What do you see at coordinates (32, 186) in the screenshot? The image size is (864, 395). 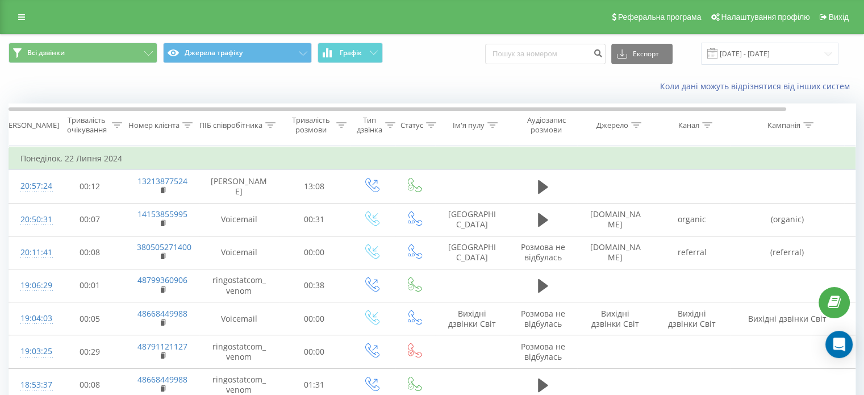 I see `div: 20:57:24` at bounding box center [32, 186].